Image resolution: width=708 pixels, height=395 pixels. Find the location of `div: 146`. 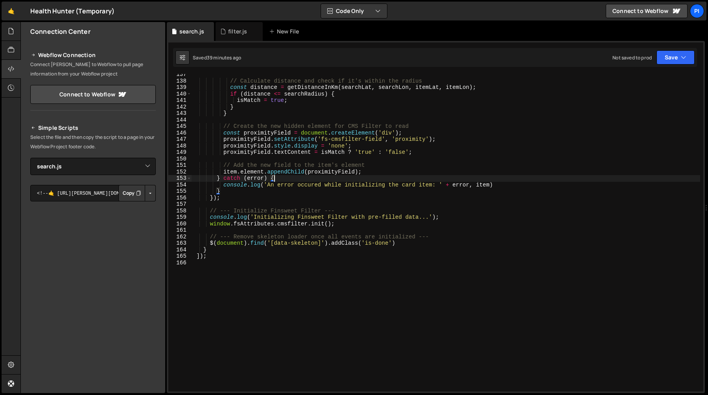

div: 146 is located at coordinates (180, 133).